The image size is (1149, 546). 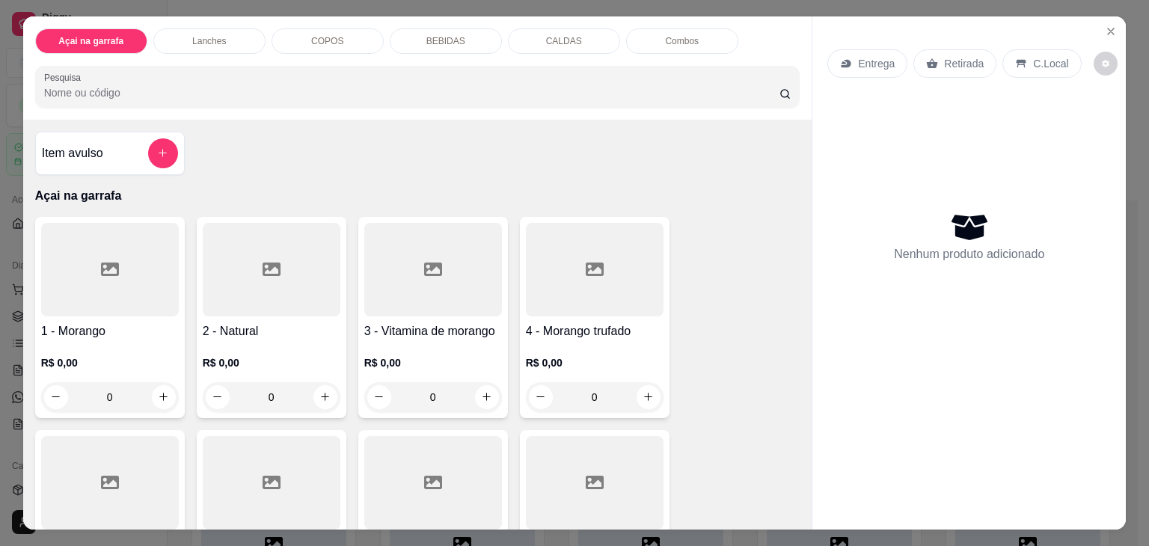 I want to click on button: Close, so click(x=1111, y=31).